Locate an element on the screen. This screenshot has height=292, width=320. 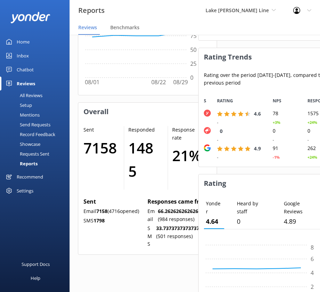
div: +3% is located at coordinates (277, 123).